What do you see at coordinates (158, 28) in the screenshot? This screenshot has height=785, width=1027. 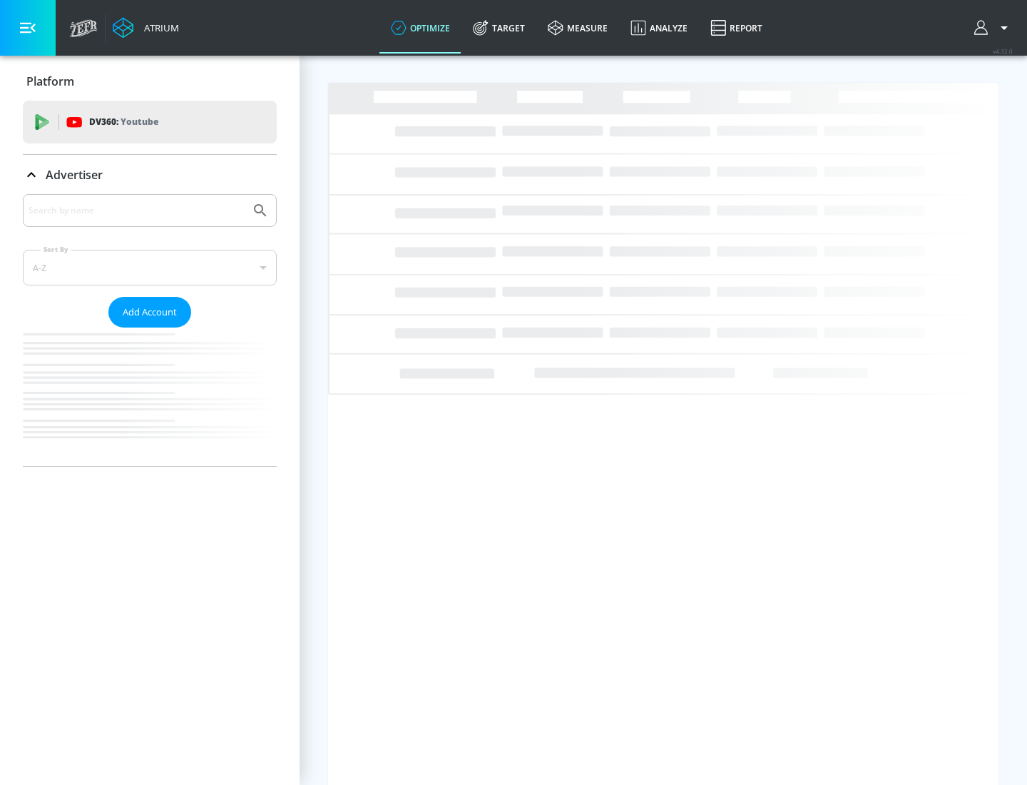 I see `div: Atrium` at bounding box center [158, 28].